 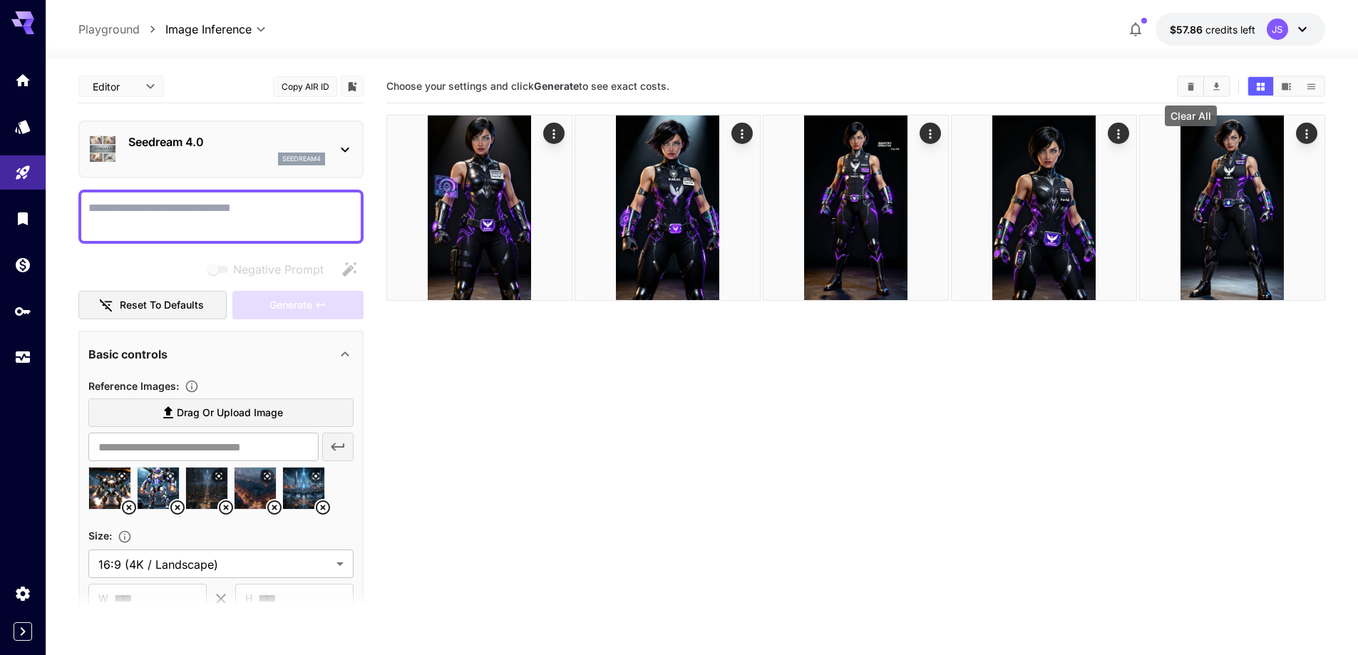 What do you see at coordinates (1204, 86) in the screenshot?
I see `div: Clear AllDownload All` at bounding box center [1204, 86].